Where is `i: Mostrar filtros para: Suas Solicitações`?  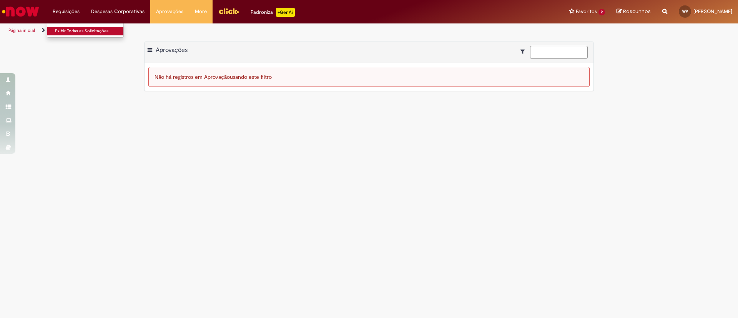 i: Mostrar filtros para: Suas Solicitações is located at coordinates (524, 51).